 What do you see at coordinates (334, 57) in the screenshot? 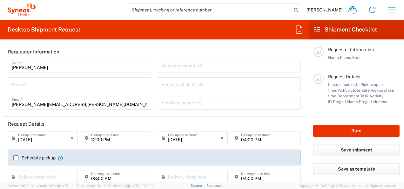
I see `span: Name,` at bounding box center [334, 57].